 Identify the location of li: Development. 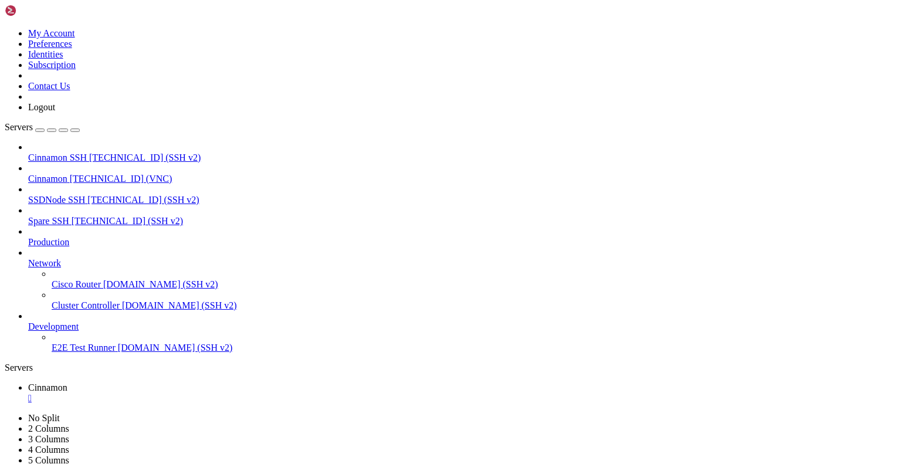
(462, 332).